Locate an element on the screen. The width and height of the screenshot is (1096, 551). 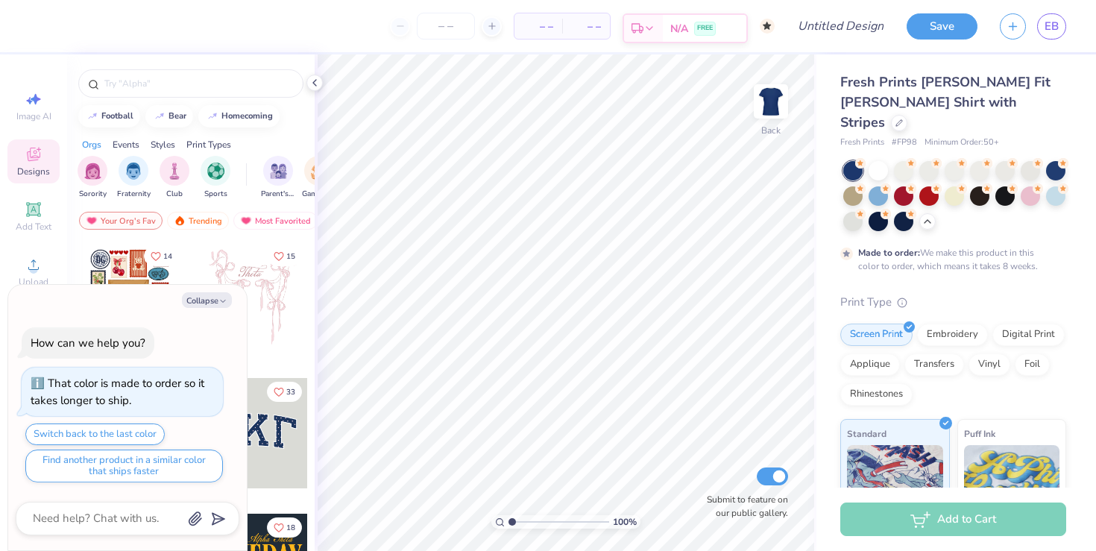
span: 14 is located at coordinates (168, 256).